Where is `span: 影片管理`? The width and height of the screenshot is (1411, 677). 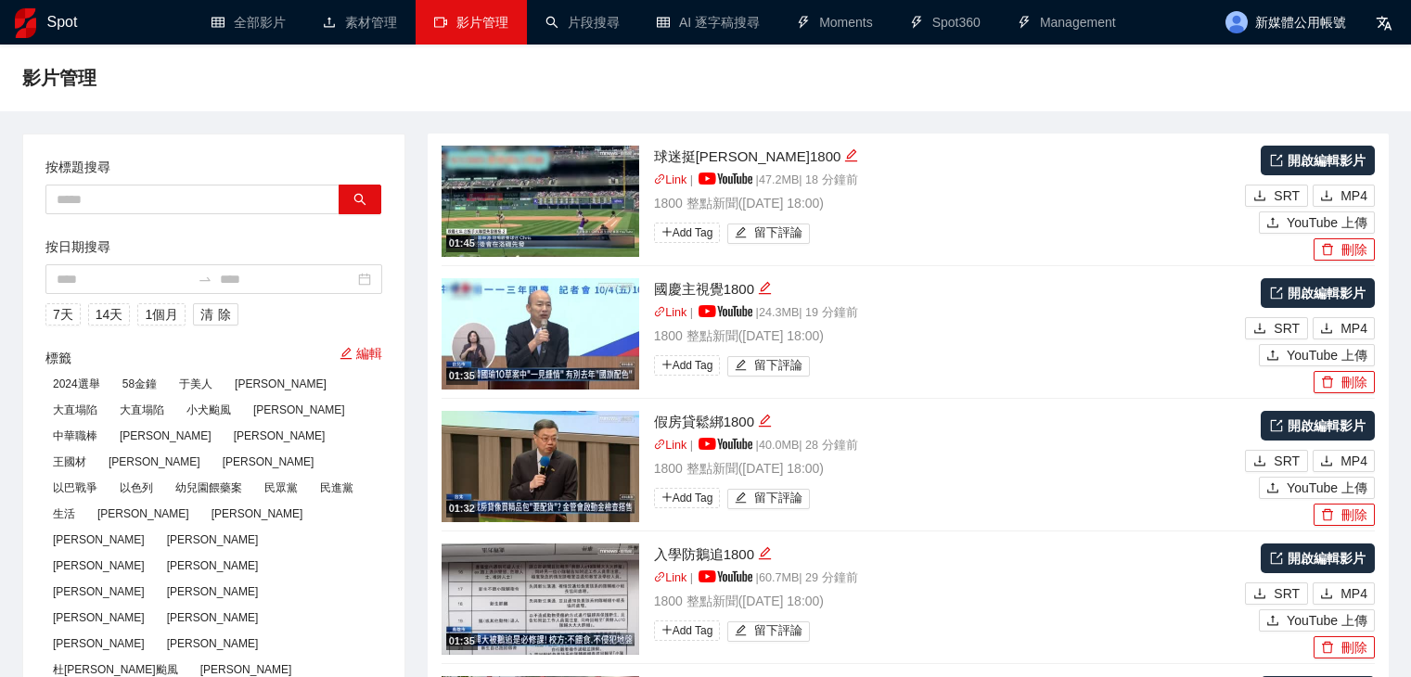 span: 影片管理 is located at coordinates (482, 22).